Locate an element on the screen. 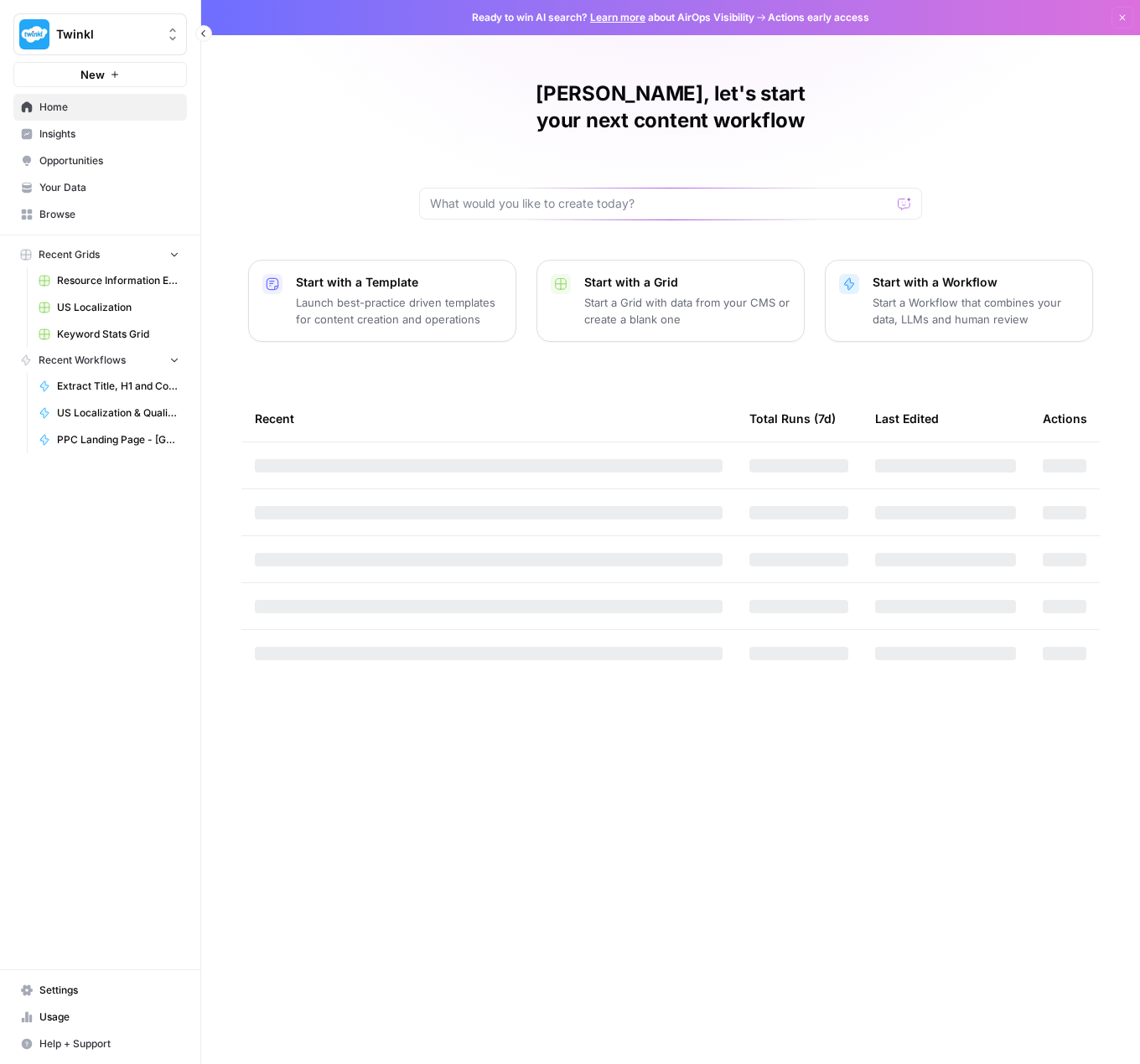  p: Start with a Template is located at coordinates (399, 282).